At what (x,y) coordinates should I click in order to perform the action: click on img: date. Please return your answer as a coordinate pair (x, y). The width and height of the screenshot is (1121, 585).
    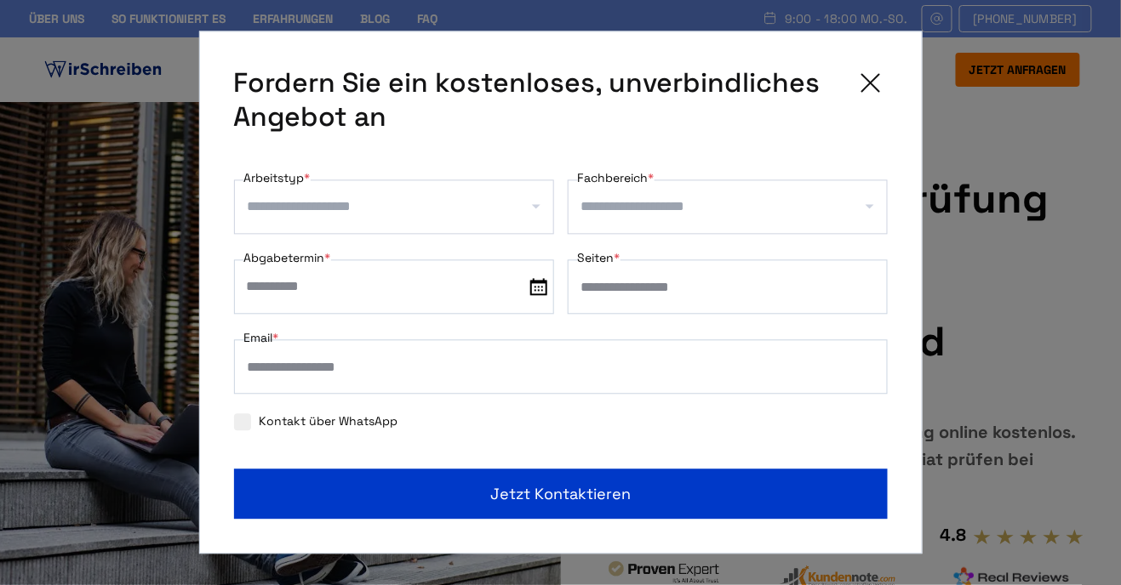
    Looking at the image, I should click on (539, 288).